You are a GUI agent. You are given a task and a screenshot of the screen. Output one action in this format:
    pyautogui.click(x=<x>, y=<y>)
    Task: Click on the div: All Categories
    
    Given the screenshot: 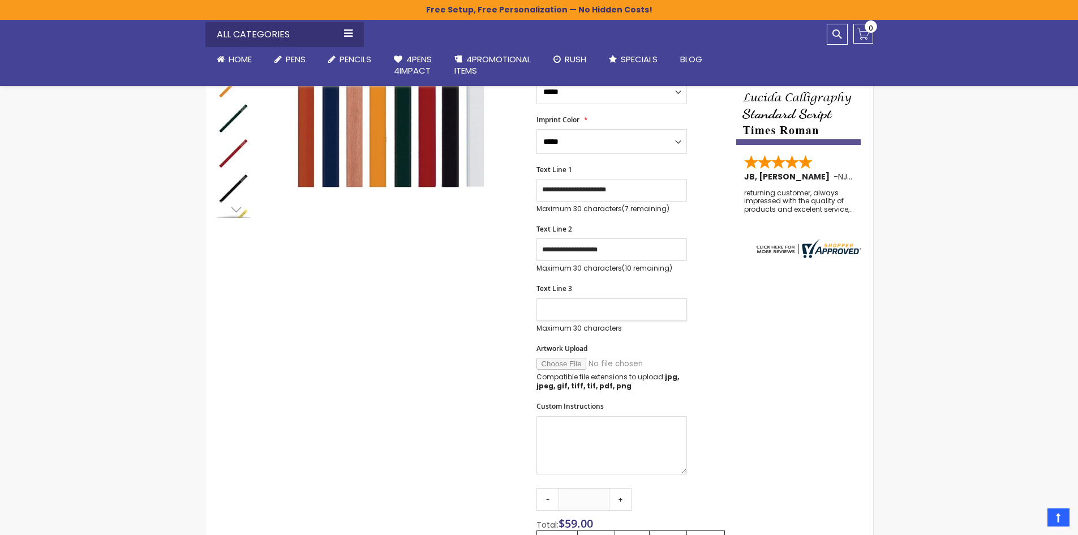 What is the action you would take?
    pyautogui.click(x=285, y=35)
    